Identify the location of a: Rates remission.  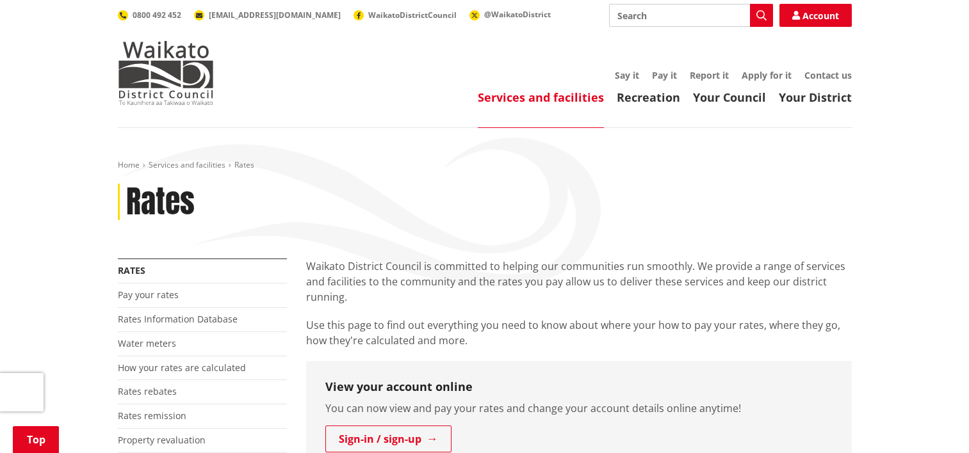
(152, 416).